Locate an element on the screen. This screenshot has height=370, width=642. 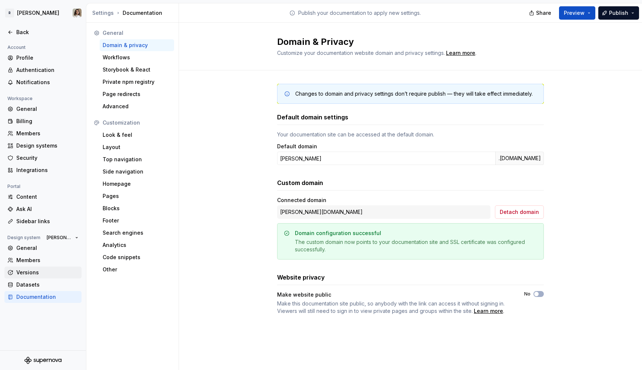
div: Your documentation site can be accessed at the default domain. is located at coordinates (411, 135).